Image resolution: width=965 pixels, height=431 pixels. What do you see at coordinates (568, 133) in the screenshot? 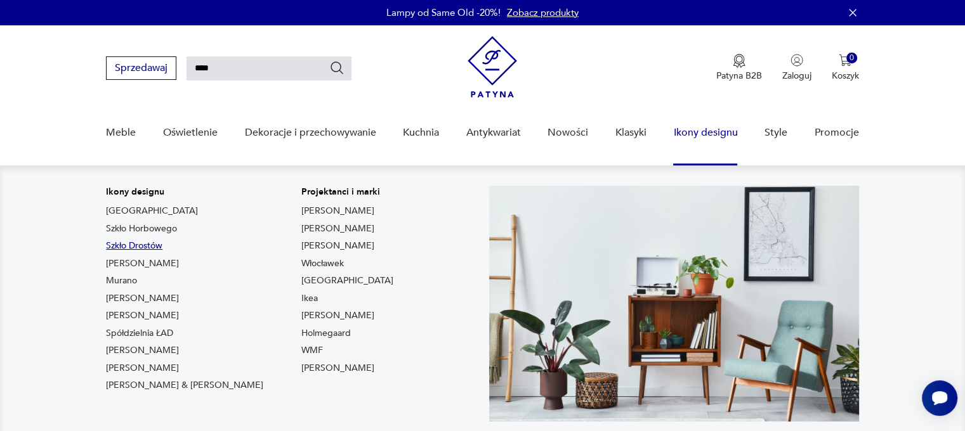
I see `a: Nowości` at bounding box center [568, 133].